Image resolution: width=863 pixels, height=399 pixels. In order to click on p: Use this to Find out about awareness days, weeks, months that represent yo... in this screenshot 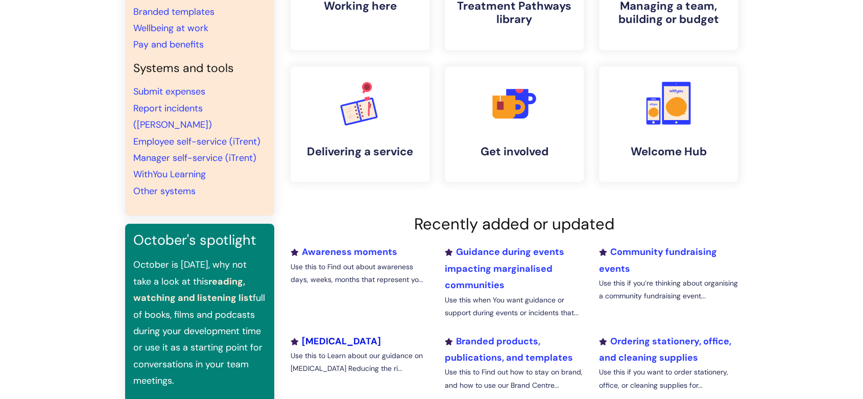, I will do `click(360, 273)`.